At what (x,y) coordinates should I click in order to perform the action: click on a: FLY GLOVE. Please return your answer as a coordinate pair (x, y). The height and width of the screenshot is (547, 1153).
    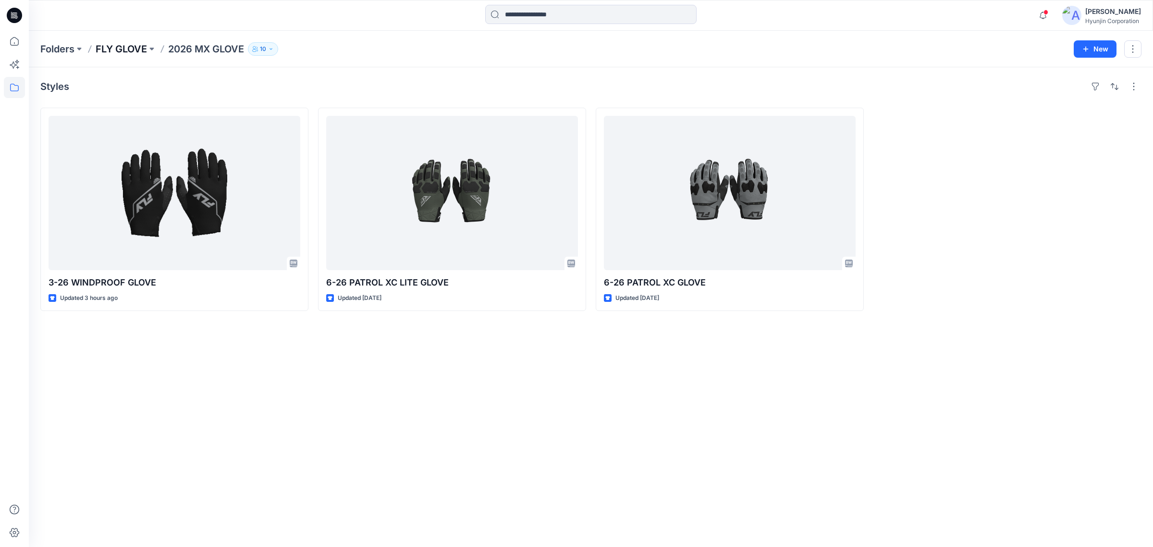
    Looking at the image, I should click on (121, 49).